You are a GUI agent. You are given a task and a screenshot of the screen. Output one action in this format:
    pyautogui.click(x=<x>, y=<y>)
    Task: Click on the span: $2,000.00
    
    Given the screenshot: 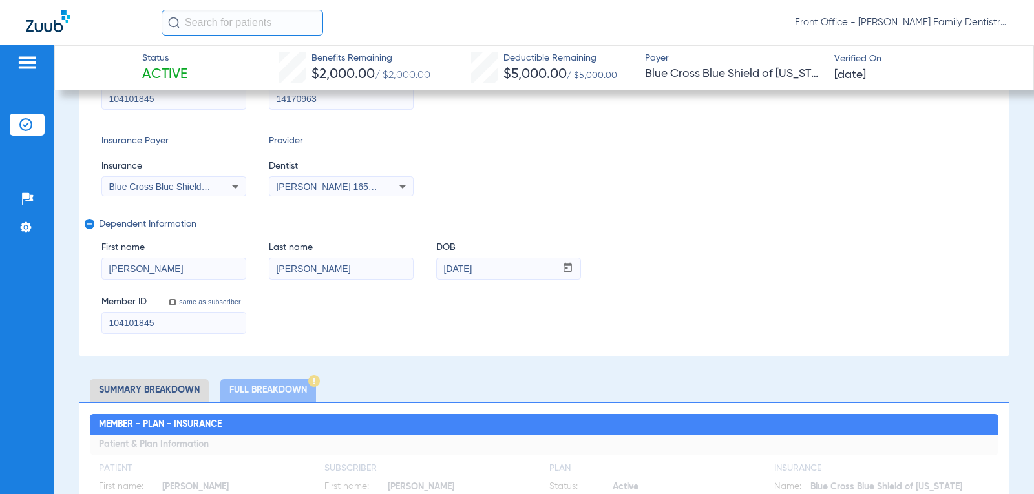 What is the action you would take?
    pyautogui.click(x=343, y=74)
    